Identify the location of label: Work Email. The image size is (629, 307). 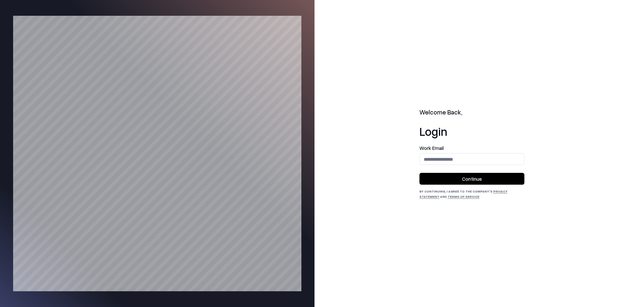
(472, 148).